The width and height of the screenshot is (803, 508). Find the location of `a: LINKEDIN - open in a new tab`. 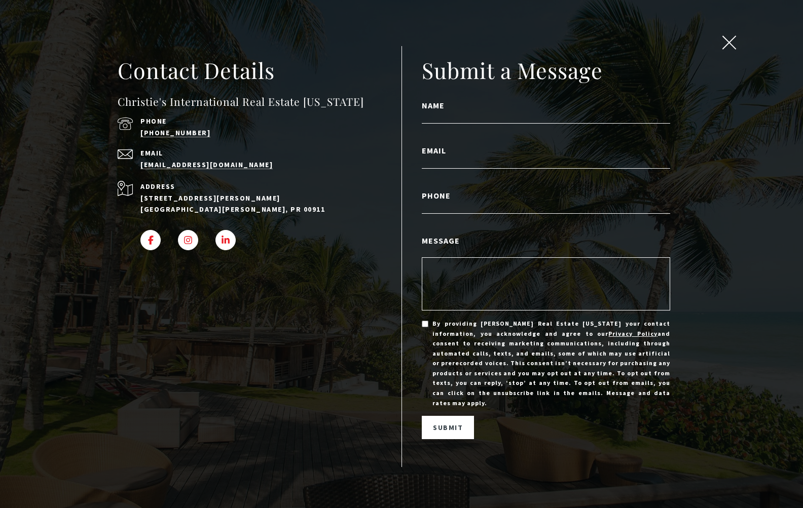

a: LINKEDIN - open in a new tab is located at coordinates (226, 240).